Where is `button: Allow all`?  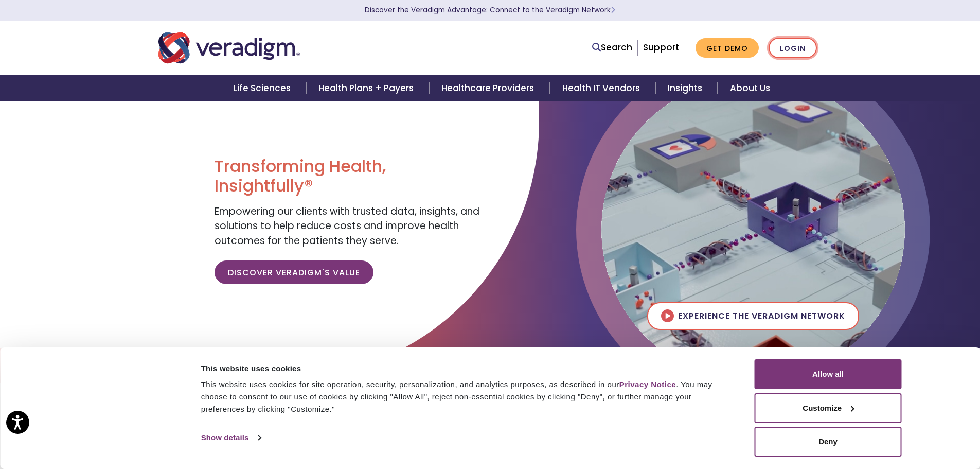
button: Allow all is located at coordinates (828, 374).